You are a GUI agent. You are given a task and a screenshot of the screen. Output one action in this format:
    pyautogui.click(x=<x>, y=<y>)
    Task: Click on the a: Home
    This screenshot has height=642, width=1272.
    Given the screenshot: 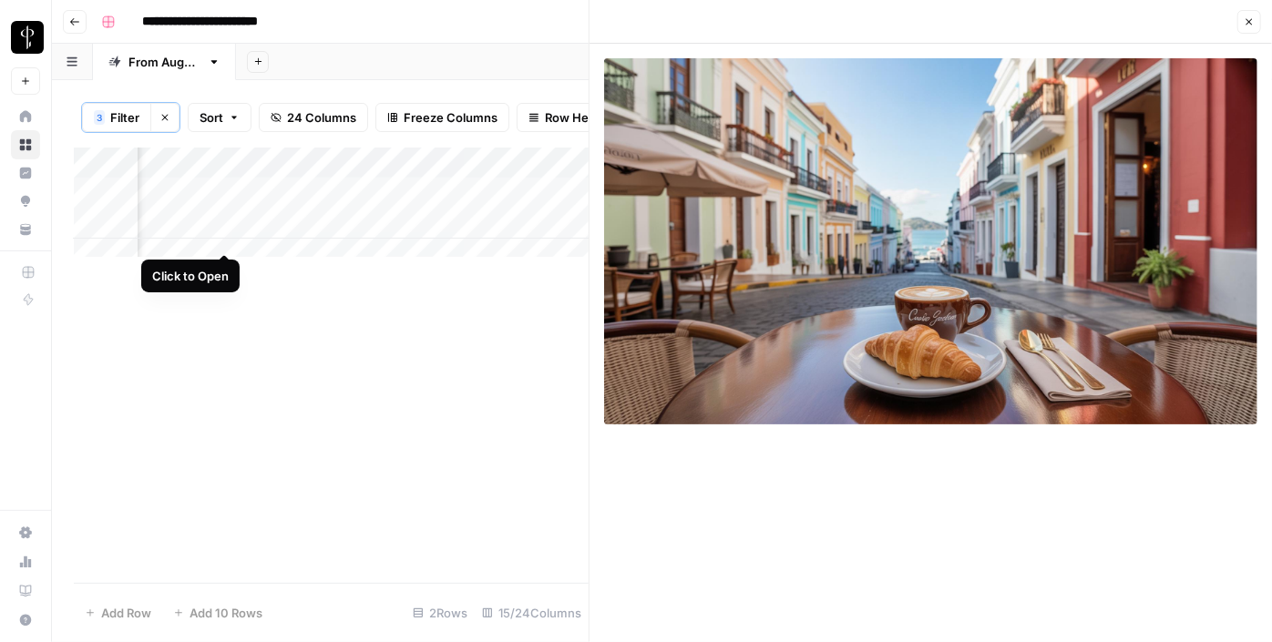 What is the action you would take?
    pyautogui.click(x=26, y=117)
    